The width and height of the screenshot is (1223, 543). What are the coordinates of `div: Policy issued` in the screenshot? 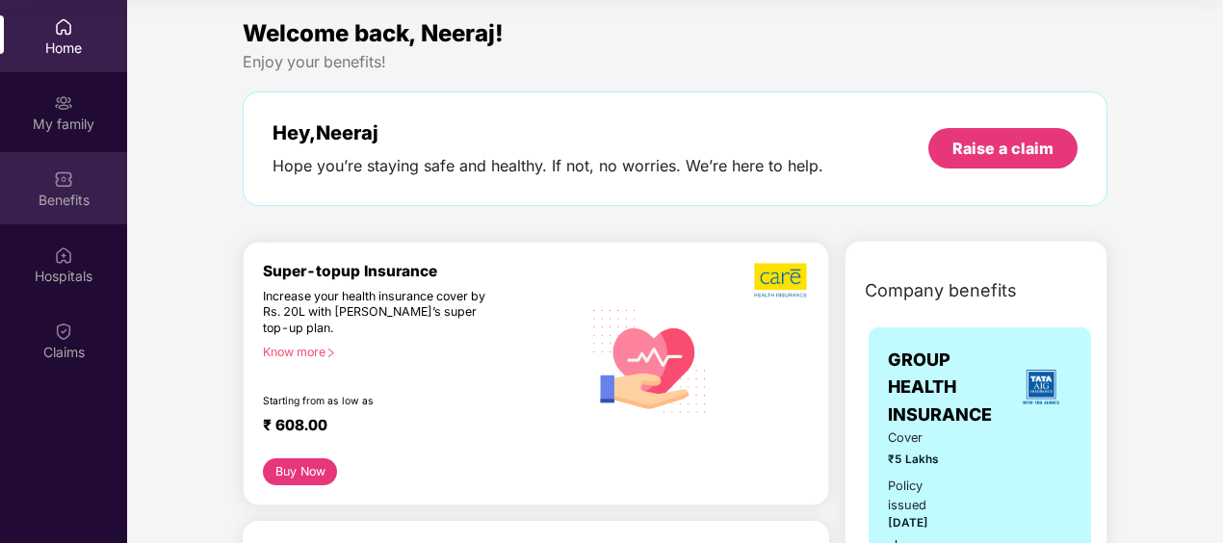 It's located at (921, 496).